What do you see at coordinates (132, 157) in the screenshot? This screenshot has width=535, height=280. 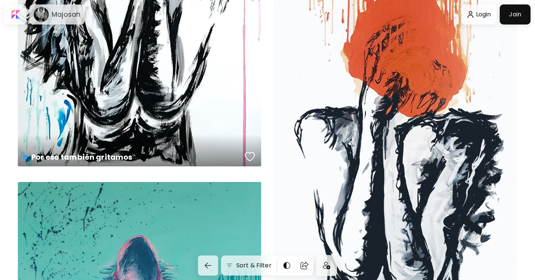 I see `h4: Por eso también gritamos` at bounding box center [132, 157].